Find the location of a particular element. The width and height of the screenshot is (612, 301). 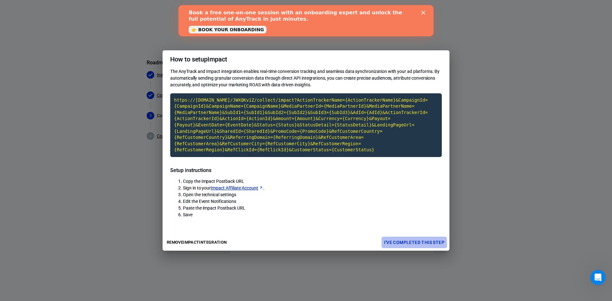

span: Paste the Impact Postback URL is located at coordinates (214, 208).